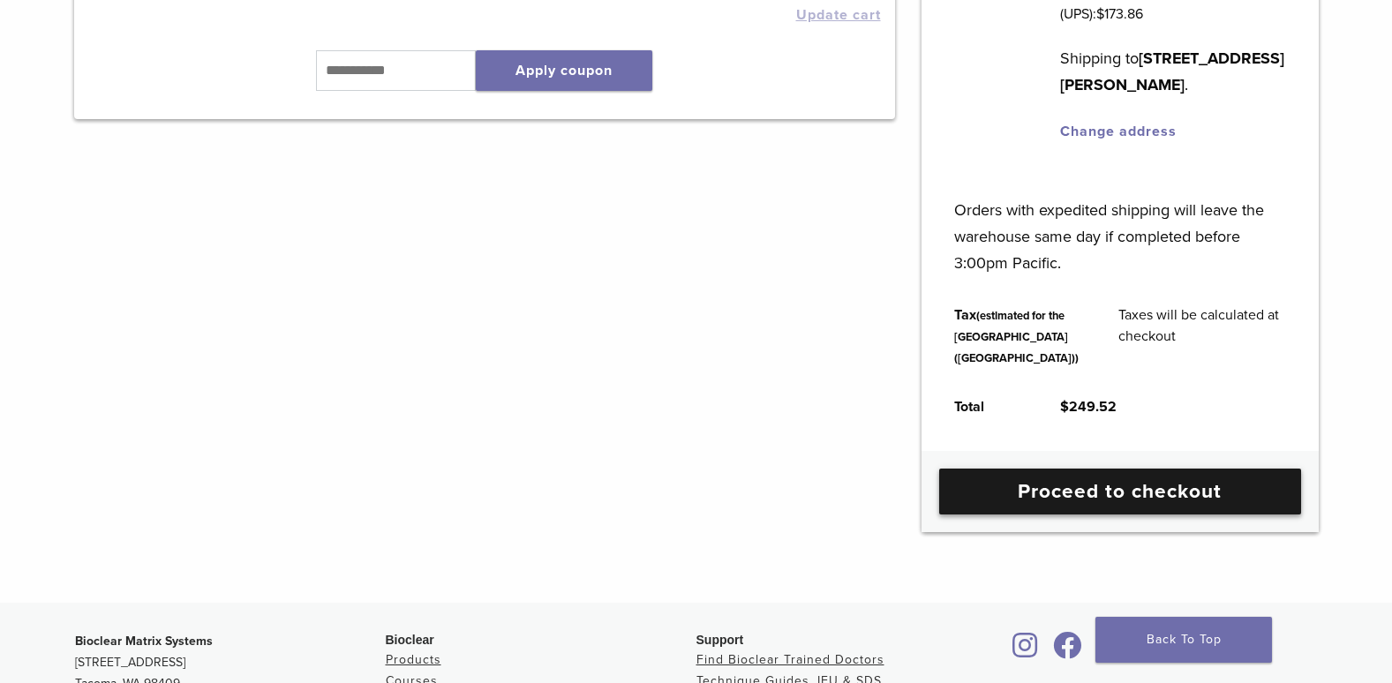 The image size is (1392, 683). Describe the element at coordinates (144, 641) in the screenshot. I see `strong: Bioclear Matrix Systems` at that location.